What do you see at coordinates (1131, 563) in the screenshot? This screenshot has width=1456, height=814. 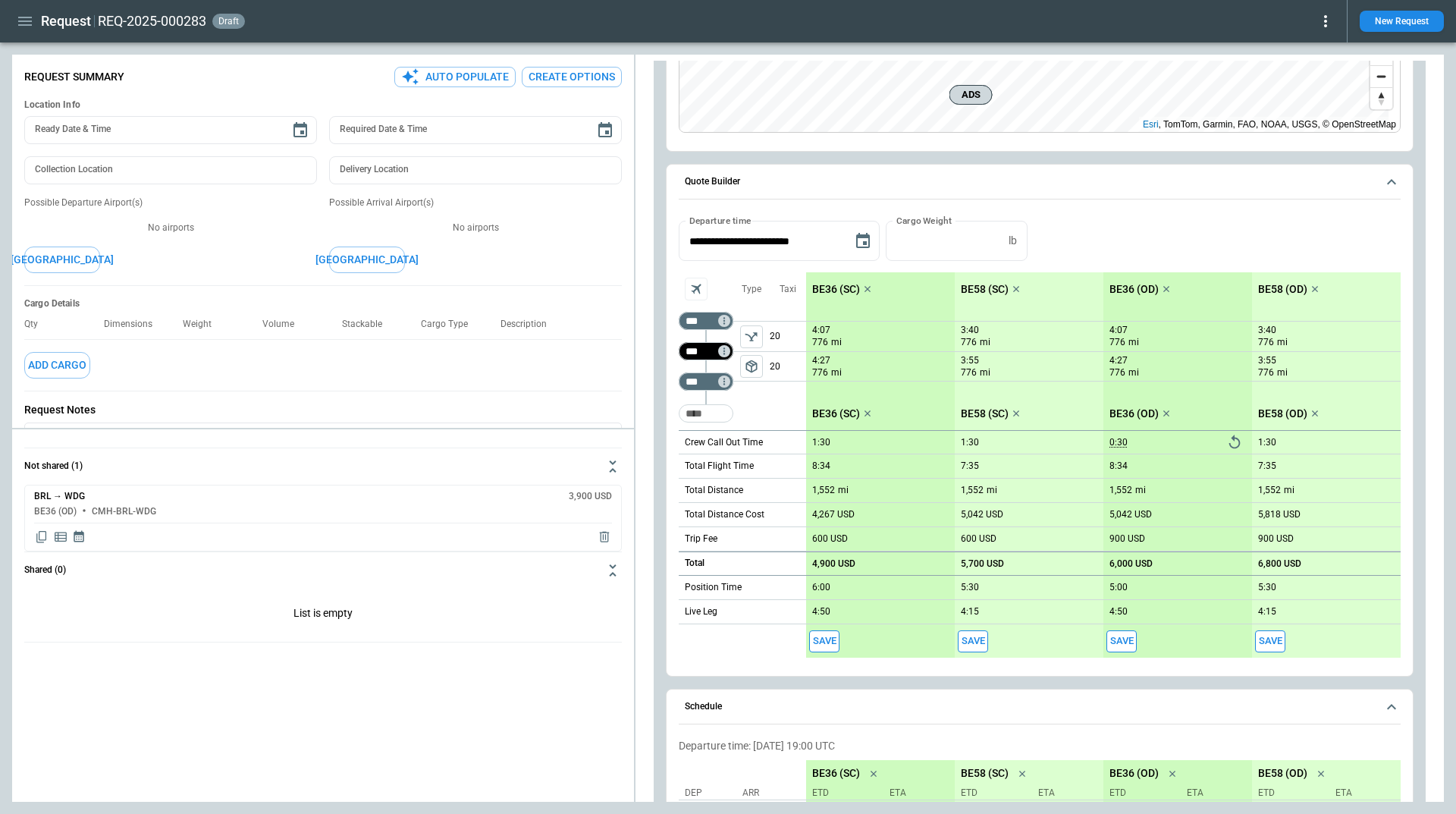 I see `p: 6,000 USD` at bounding box center [1131, 563].